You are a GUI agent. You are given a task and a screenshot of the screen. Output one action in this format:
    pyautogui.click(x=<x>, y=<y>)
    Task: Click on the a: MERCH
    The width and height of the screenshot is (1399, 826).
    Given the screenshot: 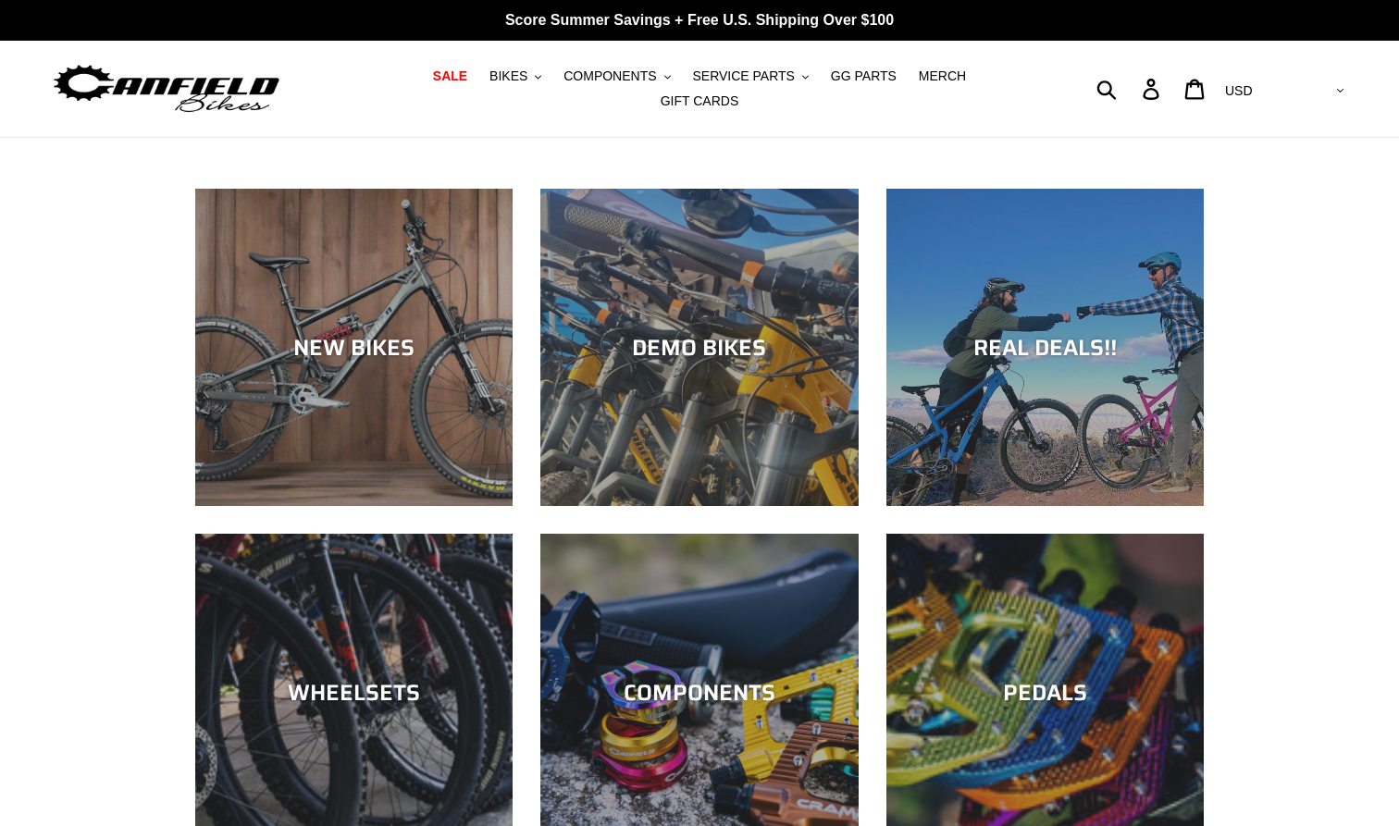 What is the action you would take?
    pyautogui.click(x=942, y=76)
    